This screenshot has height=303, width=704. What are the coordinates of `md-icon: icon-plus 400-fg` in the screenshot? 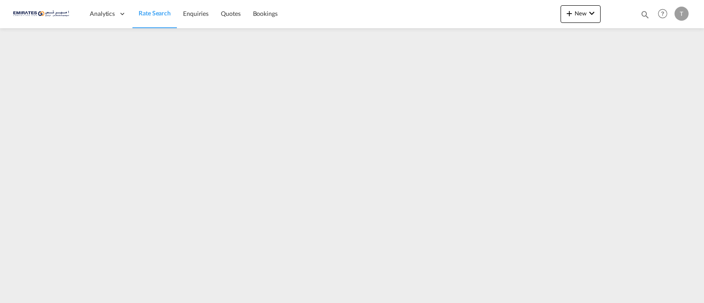 It's located at (570, 13).